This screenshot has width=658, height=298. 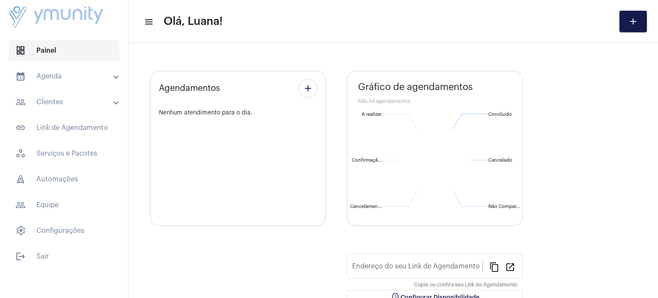 I want to click on span: Olá, Luana!, so click(x=193, y=21).